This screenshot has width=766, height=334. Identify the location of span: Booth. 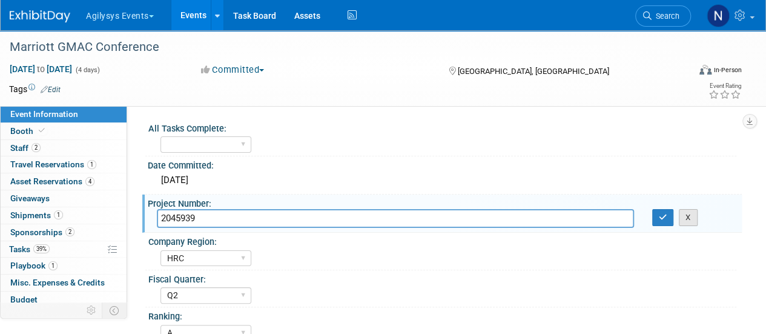
(28, 131).